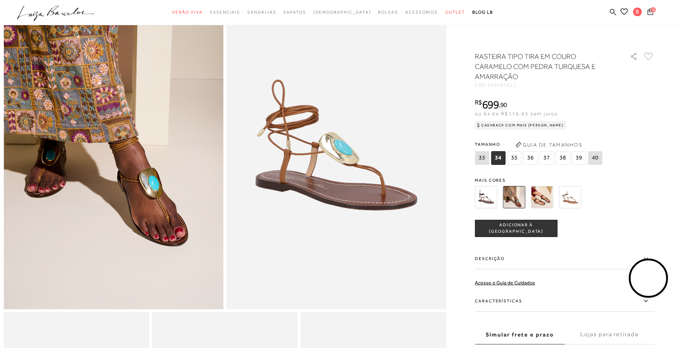 This screenshot has height=348, width=683. What do you see at coordinates (482, 158) in the screenshot?
I see `span: 33` at bounding box center [482, 158].